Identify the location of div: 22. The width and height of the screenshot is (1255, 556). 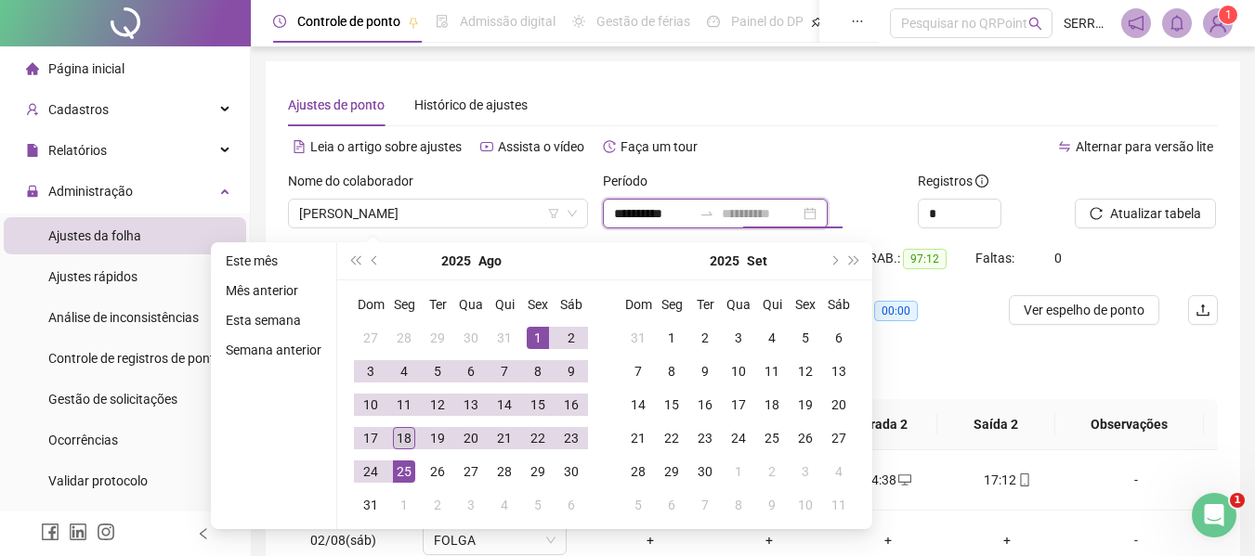
(672, 438).